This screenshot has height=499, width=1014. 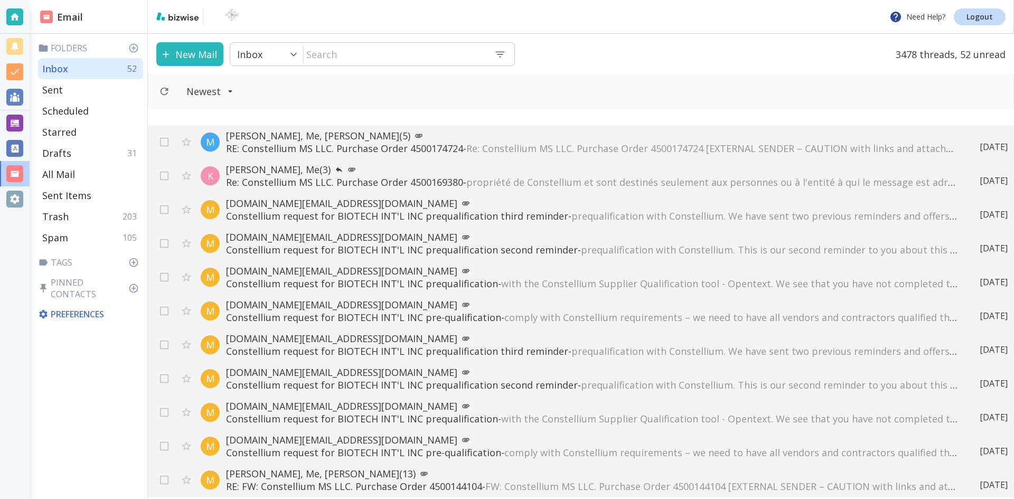 I want to click on p: All Mail, so click(x=59, y=174).